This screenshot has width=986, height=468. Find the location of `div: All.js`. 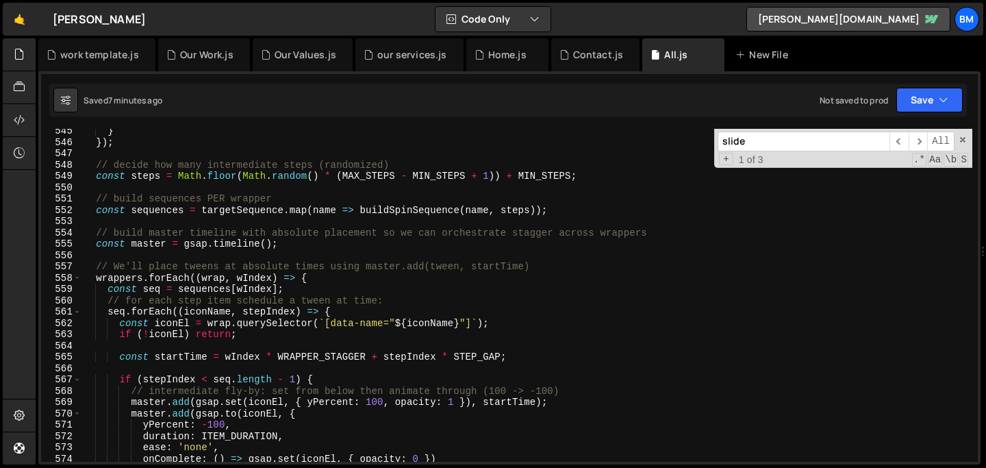

div: All.js is located at coordinates (676, 55).